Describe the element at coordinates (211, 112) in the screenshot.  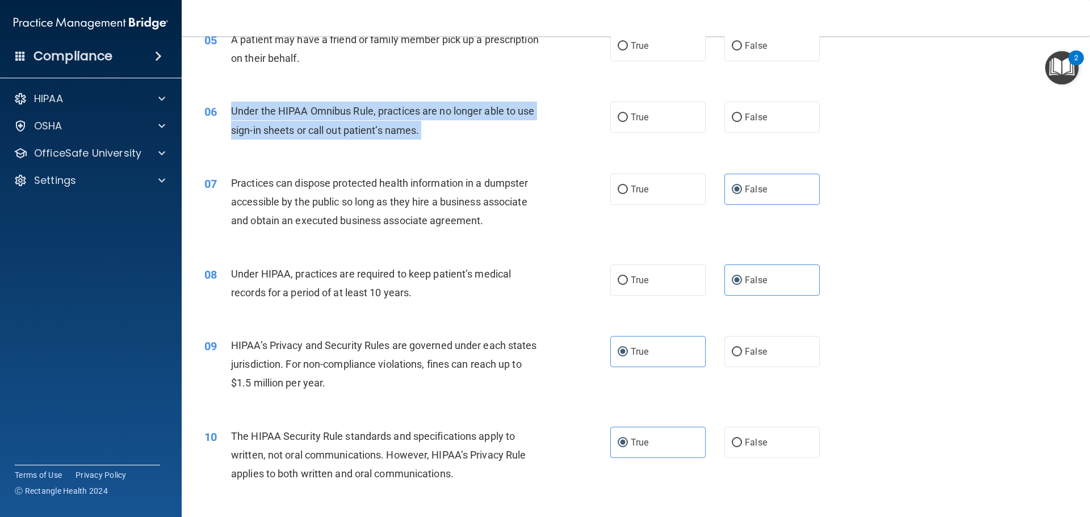
I see `span: 06` at that location.